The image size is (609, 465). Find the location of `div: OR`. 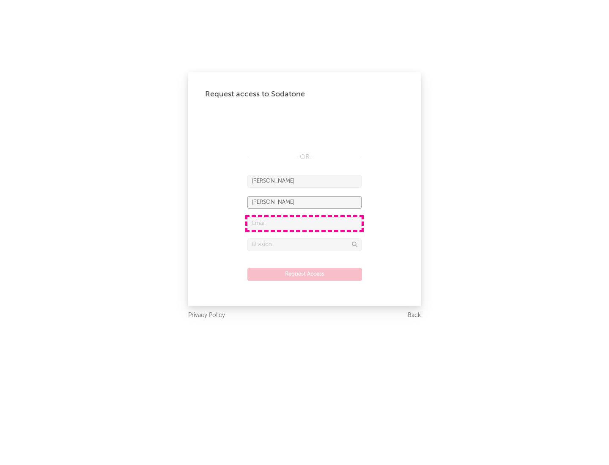

div: OR is located at coordinates (304, 157).